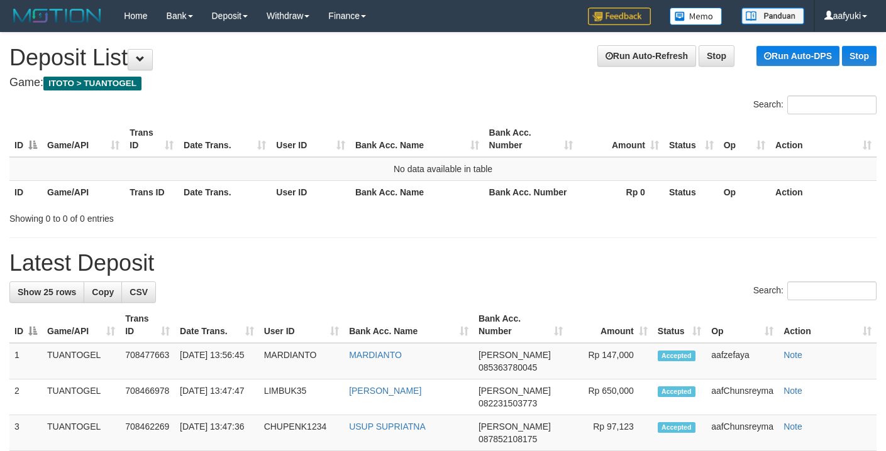 This screenshot has width=886, height=451. I want to click on span: Copy 082231503773 to clipboard, so click(507, 404).